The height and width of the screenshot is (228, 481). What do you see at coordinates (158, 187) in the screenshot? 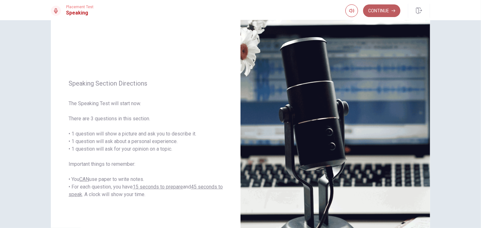
I see `u: 15 seconds to prepare` at bounding box center [158, 187].